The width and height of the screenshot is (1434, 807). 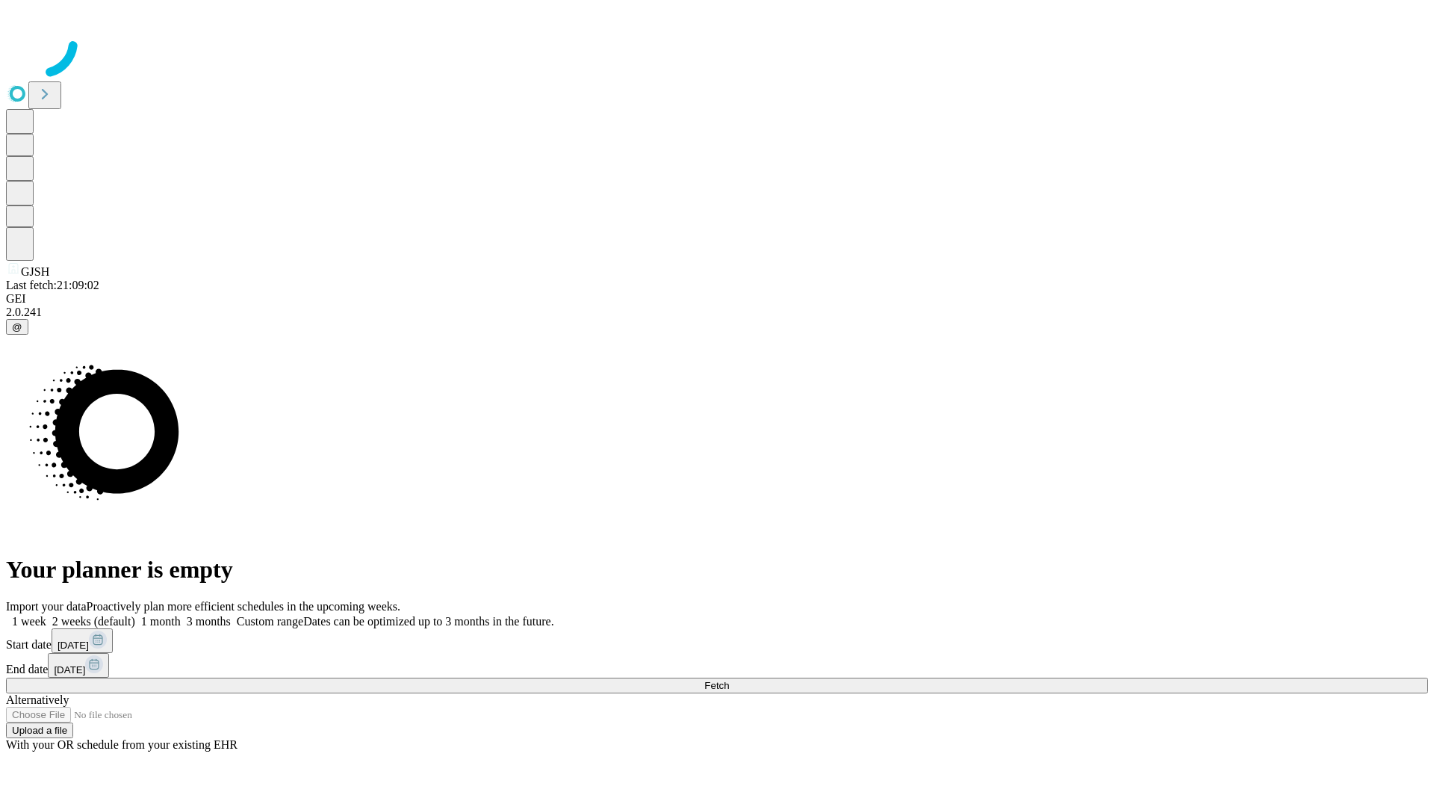 What do you see at coordinates (122, 744) in the screenshot?
I see `span: With your OR schedule from your existing EHR` at bounding box center [122, 744].